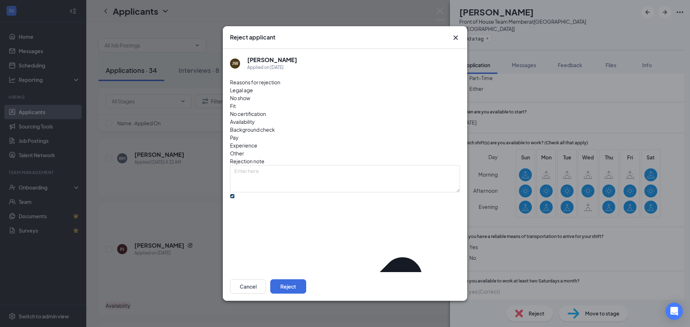 The image size is (690, 327). Describe the element at coordinates (253, 37) in the screenshot. I see `h3: Reject applicant` at that location.